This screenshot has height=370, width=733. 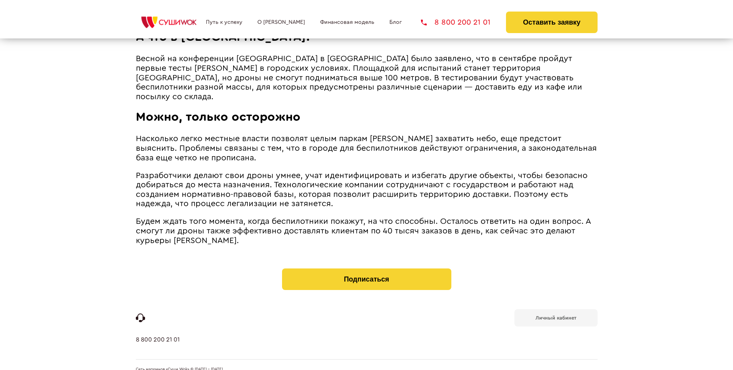 I want to click on span: Разработчики делают свои дроны умнее, учат идентифицировать и избегать другие объекты, чтобы безо..., so click(x=362, y=190).